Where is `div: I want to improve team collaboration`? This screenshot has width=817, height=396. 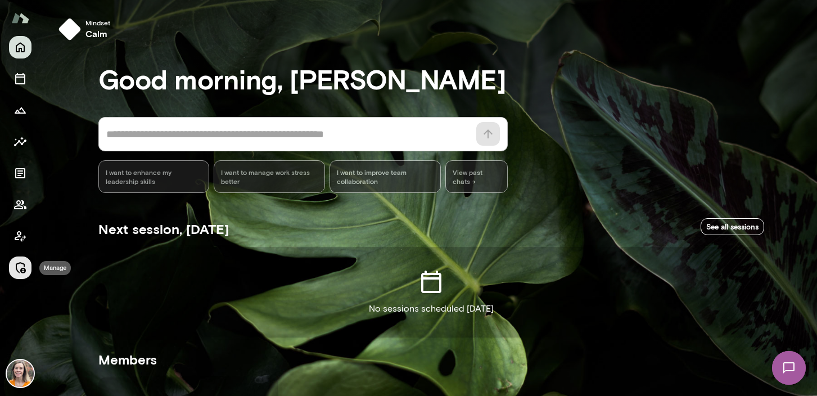
div: I want to improve team collaboration is located at coordinates (385, 177).